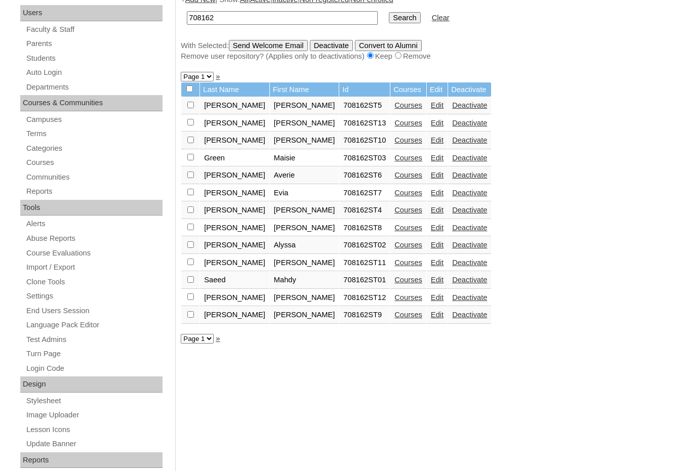  What do you see at coordinates (365, 298) in the screenshot?
I see `td: 708162ST12` at bounding box center [365, 298].